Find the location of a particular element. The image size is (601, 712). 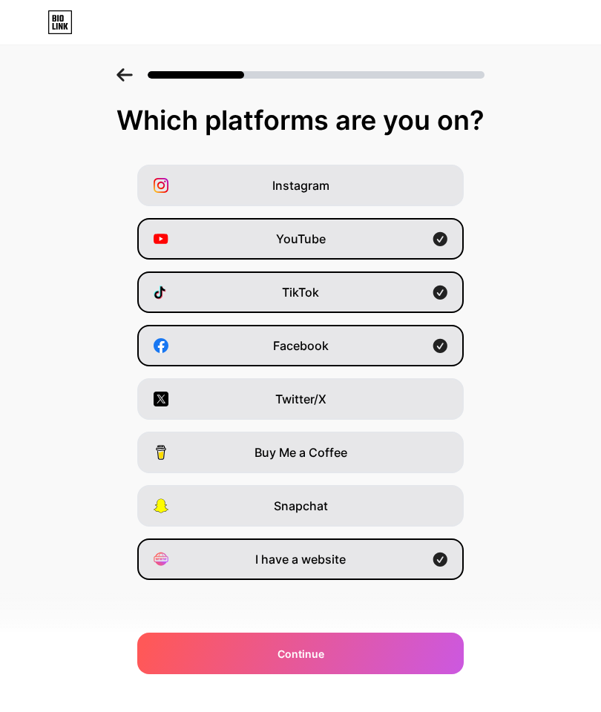

span: YouTube is located at coordinates (301, 239).